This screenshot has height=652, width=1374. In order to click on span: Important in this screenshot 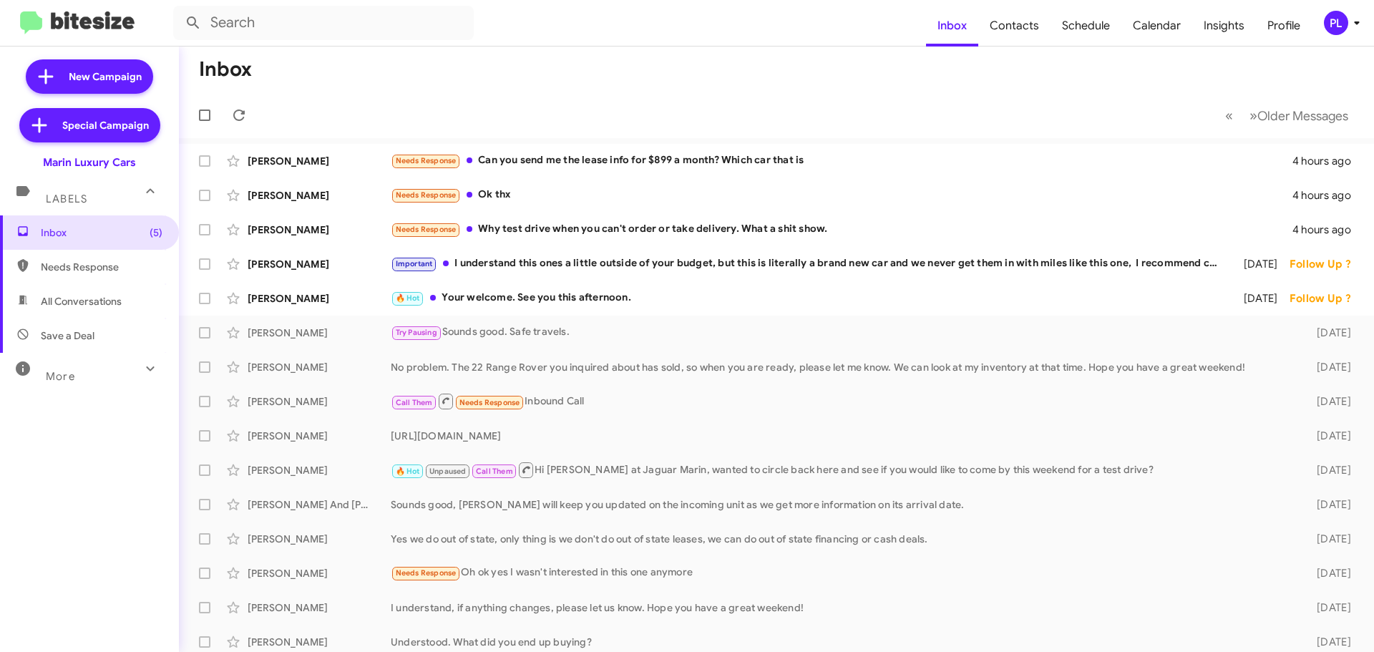, I will do `click(414, 263)`.